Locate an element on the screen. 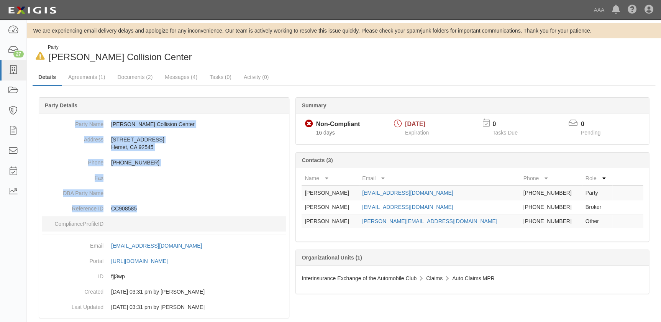 This screenshot has width=661, height=322. th: Email is located at coordinates (440, 178).